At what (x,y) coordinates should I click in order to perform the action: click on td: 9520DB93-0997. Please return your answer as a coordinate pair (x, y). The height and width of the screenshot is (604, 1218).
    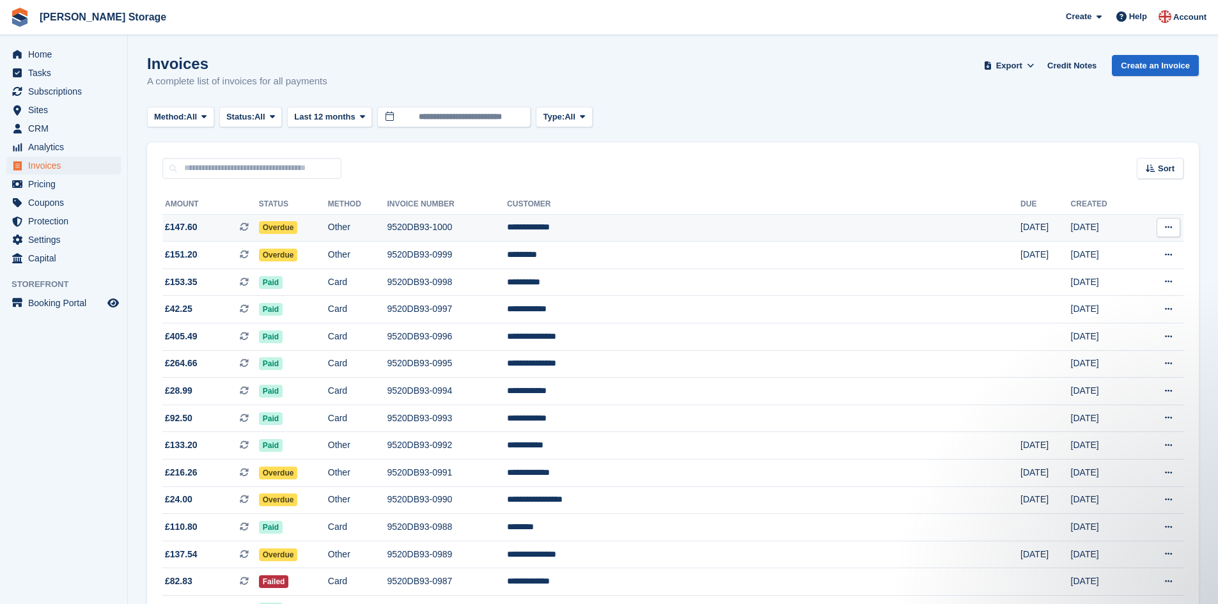
    Looking at the image, I should click on (447, 309).